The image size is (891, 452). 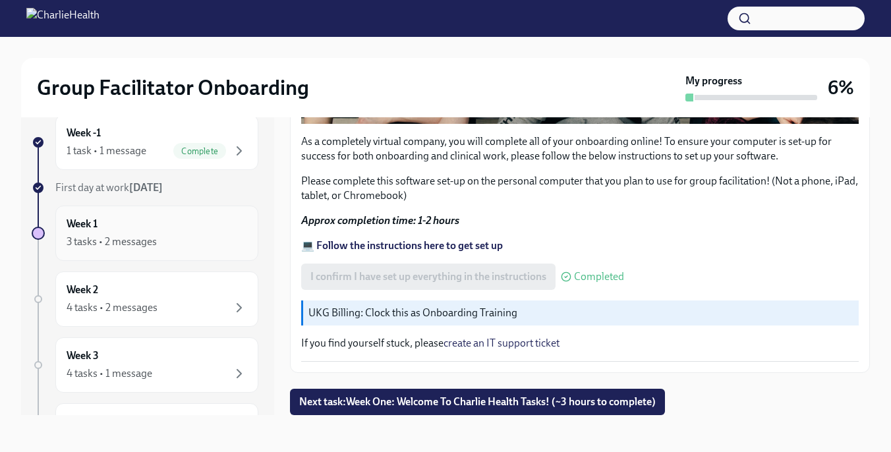 What do you see at coordinates (145, 365) in the screenshot?
I see `a: Week 34 tasks • 1 message` at bounding box center [145, 365].